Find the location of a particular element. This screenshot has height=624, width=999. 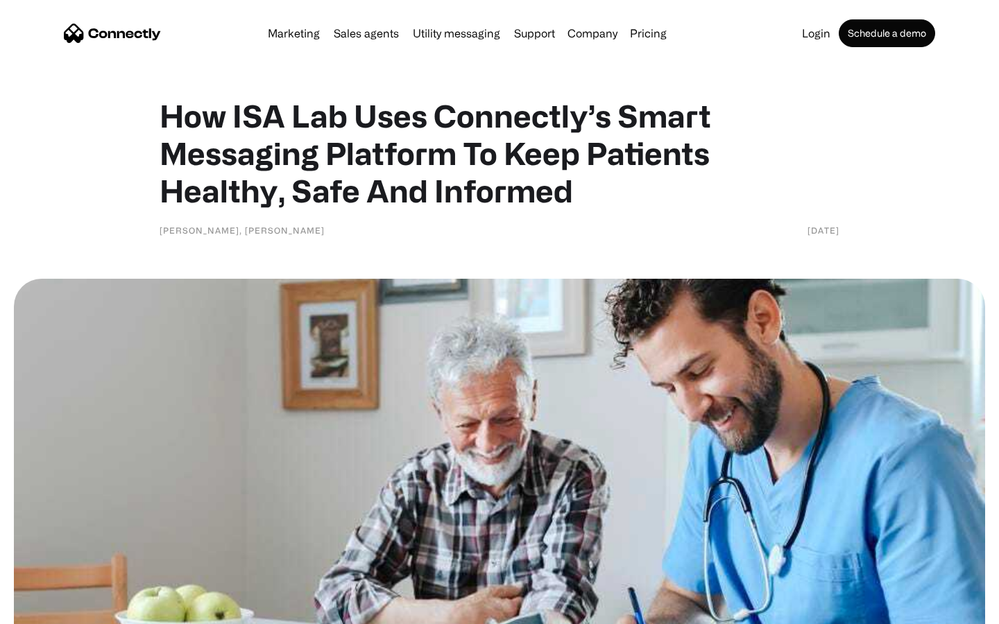

div: Company is located at coordinates (593, 33).